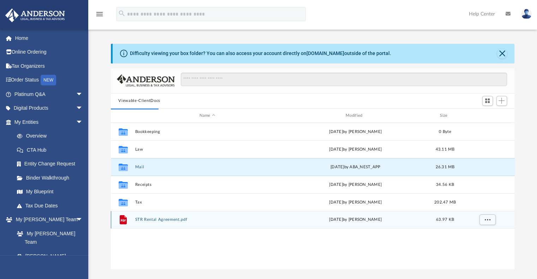  Describe the element at coordinates (207, 202) in the screenshot. I see `button: Tax` at that location.